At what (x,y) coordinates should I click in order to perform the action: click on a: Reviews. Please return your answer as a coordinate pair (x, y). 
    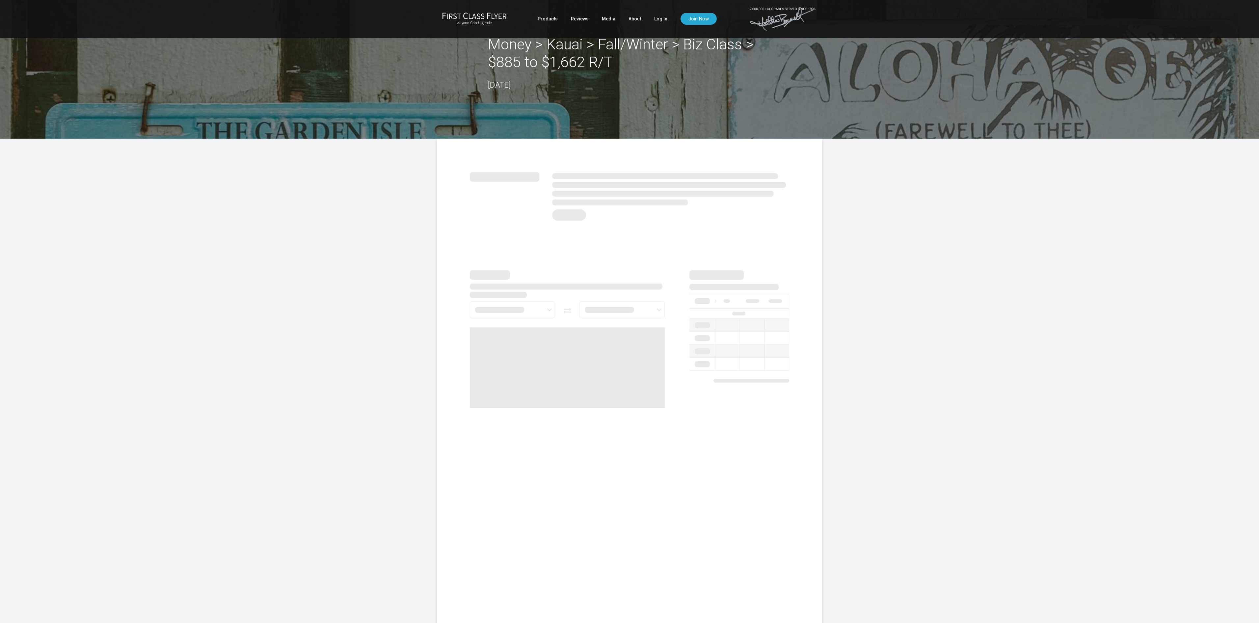
    Looking at the image, I should click on (580, 19).